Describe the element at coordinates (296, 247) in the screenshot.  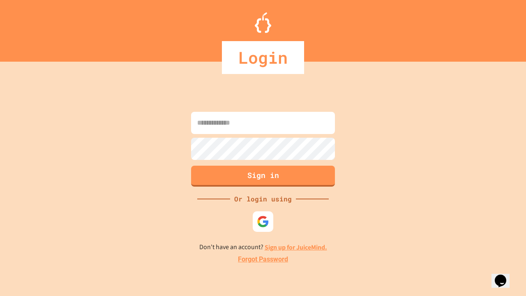
I see `a: Sign up for JuiceMind.` at that location.